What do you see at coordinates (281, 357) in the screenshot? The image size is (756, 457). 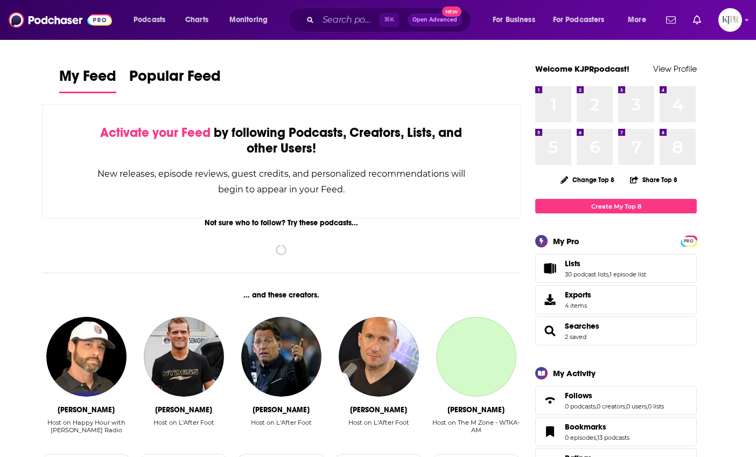 I see `img: Daniel Riolo` at bounding box center [281, 357].